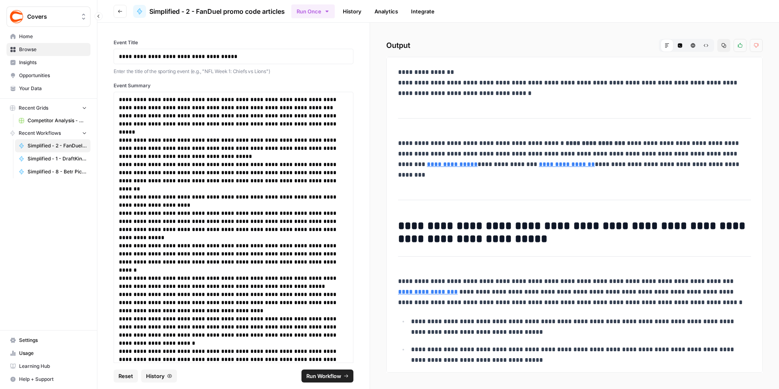 This screenshot has height=389, width=779. What do you see at coordinates (48, 353) in the screenshot?
I see `a: Usage` at bounding box center [48, 353].